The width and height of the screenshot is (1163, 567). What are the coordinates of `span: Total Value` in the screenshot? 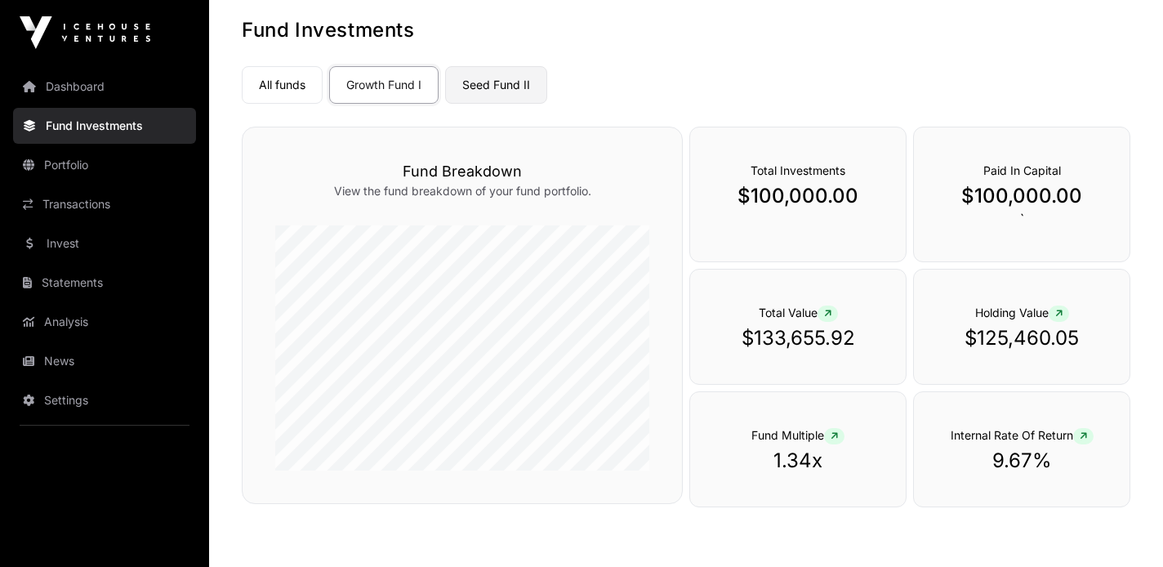 It's located at (798, 312).